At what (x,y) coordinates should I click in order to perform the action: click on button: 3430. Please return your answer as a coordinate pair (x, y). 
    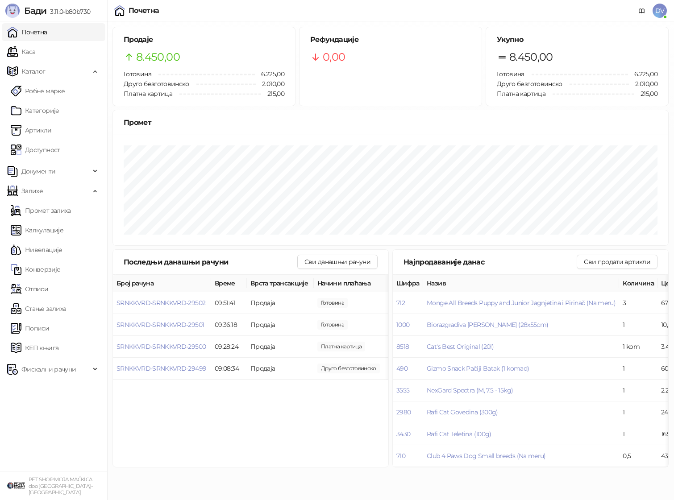
    Looking at the image, I should click on (403, 434).